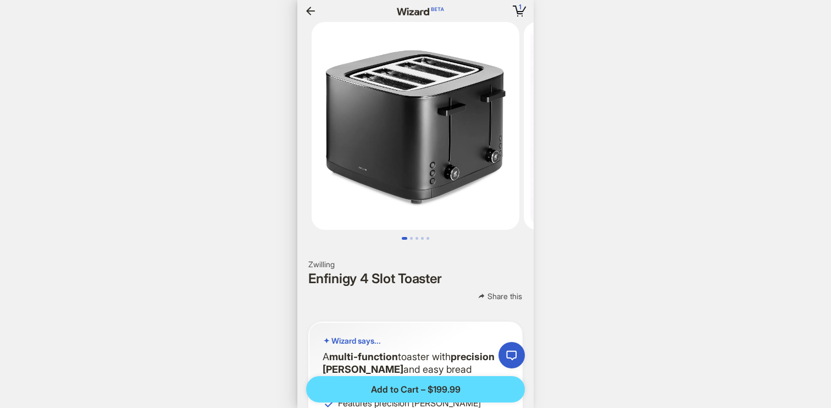 This screenshot has height=408, width=831. What do you see at coordinates (415, 389) in the screenshot?
I see `span: Add to Cart – $199.99` at bounding box center [415, 389].